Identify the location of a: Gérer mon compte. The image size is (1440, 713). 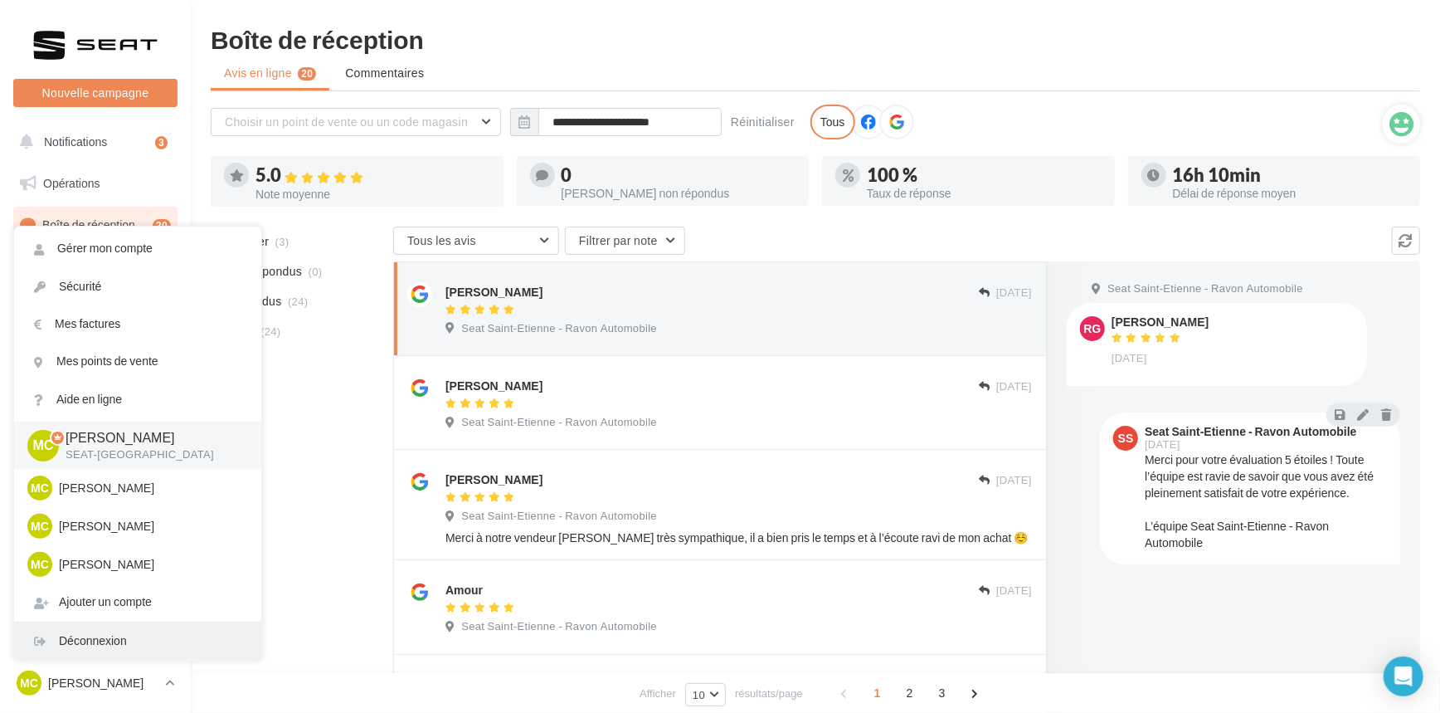
(138, 248).